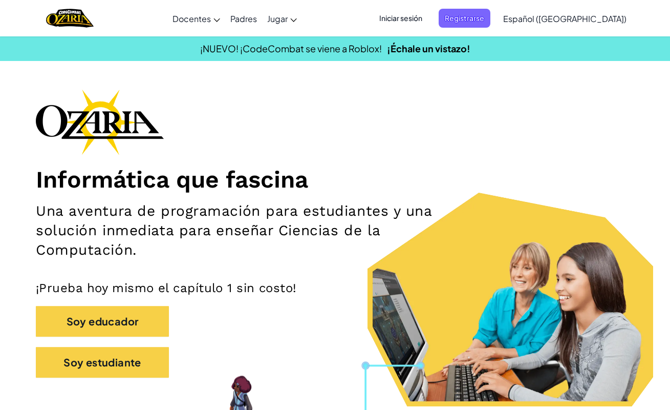 Image resolution: width=670 pixels, height=410 pixels. What do you see at coordinates (465, 18) in the screenshot?
I see `button: Registrarse` at bounding box center [465, 18].